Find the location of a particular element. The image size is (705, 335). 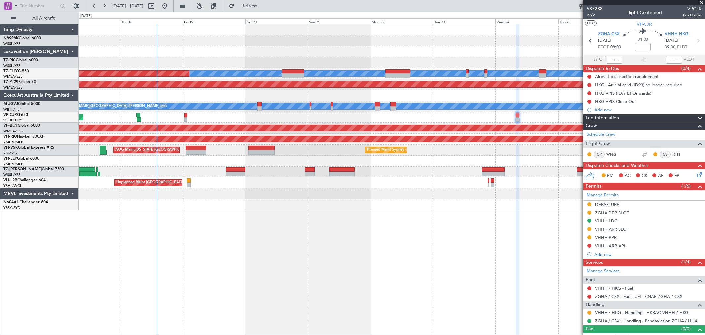

span: 08:00 is located at coordinates (616, 47).